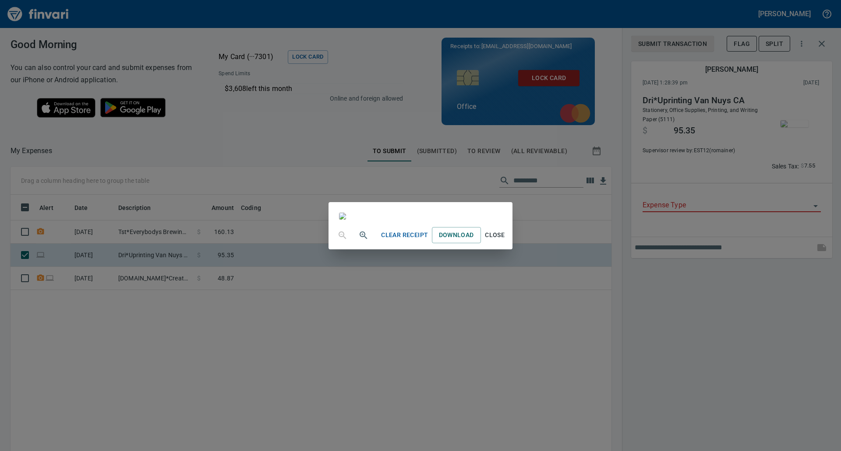  I want to click on button: Close, so click(495, 235).